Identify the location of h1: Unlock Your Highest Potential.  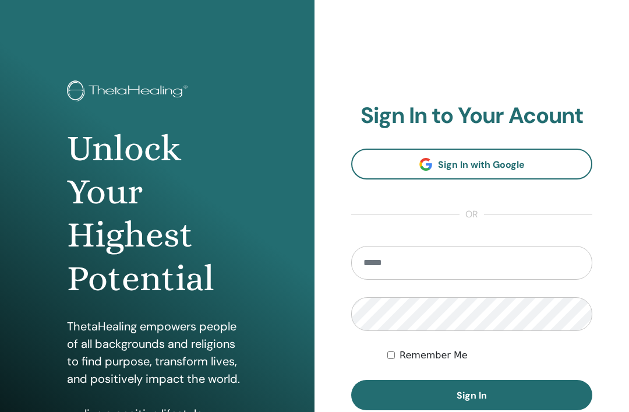
(157, 214).